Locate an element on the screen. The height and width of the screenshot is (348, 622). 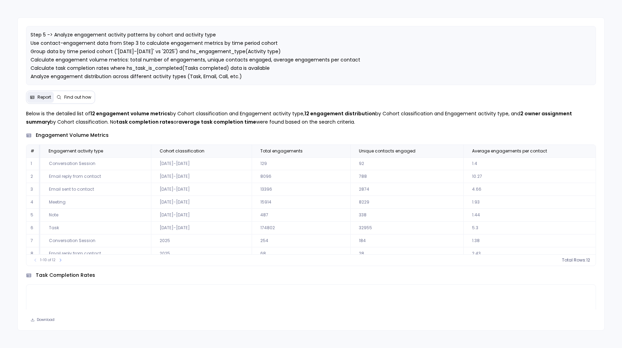
td: Email sent to contact is located at coordinates (95, 189).